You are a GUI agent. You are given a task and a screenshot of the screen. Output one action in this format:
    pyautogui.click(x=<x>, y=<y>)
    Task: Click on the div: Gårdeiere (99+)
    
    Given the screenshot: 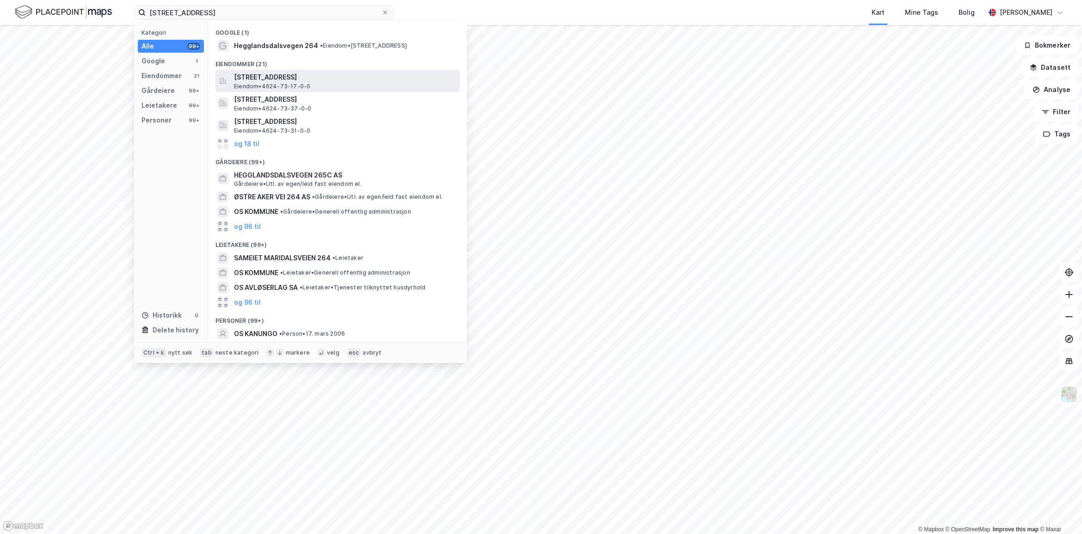 What is the action you would take?
    pyautogui.click(x=338, y=160)
    